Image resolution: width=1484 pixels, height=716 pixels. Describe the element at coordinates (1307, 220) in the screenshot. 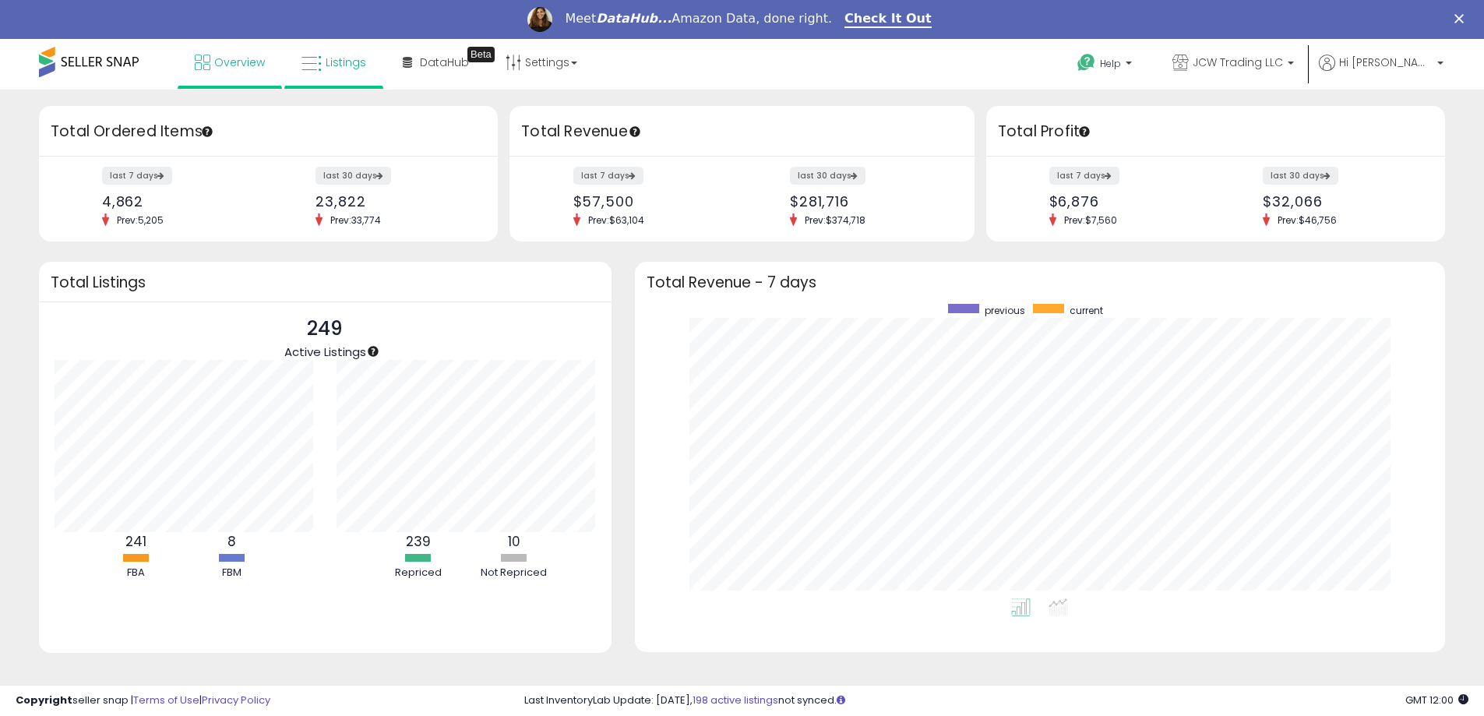

I see `span: Prev: $46,756` at that location.